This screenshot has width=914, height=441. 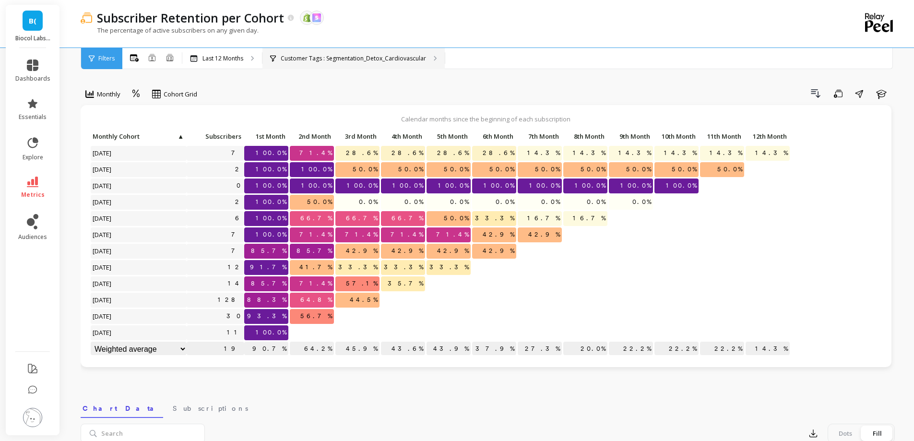 What do you see at coordinates (267, 316) in the screenshot?
I see `span: 93.3%` at bounding box center [267, 316].